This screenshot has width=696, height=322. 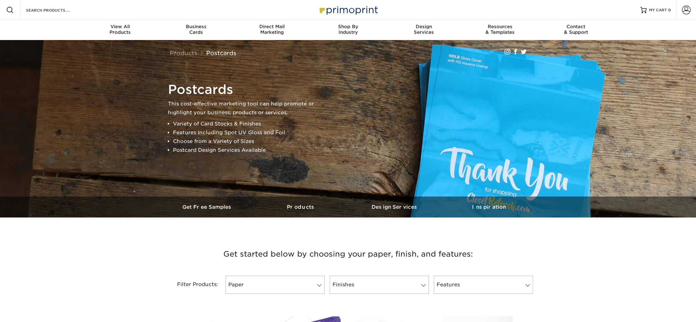 What do you see at coordinates (576, 29) in the screenshot?
I see `div: & Support` at bounding box center [576, 29].